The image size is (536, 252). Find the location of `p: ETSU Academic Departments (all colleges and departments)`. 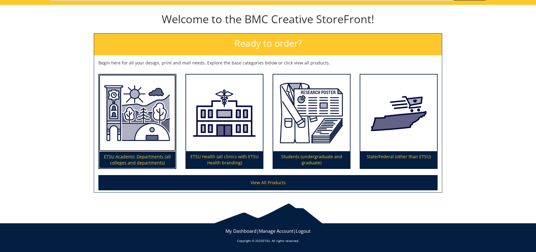

p: ETSU Academic Departments (all colleges and departments) is located at coordinates (137, 160).